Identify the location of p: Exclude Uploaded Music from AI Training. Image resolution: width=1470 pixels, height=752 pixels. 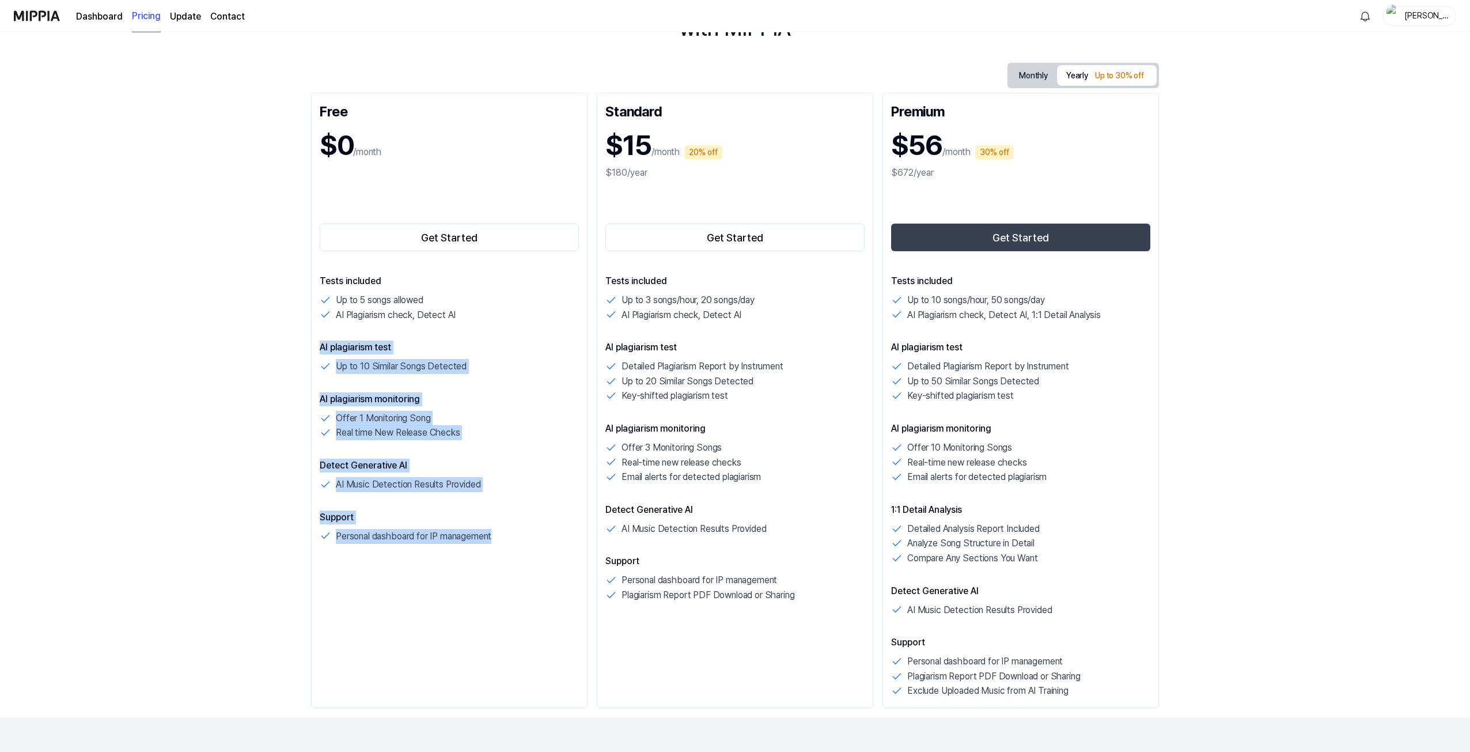
(988, 691).